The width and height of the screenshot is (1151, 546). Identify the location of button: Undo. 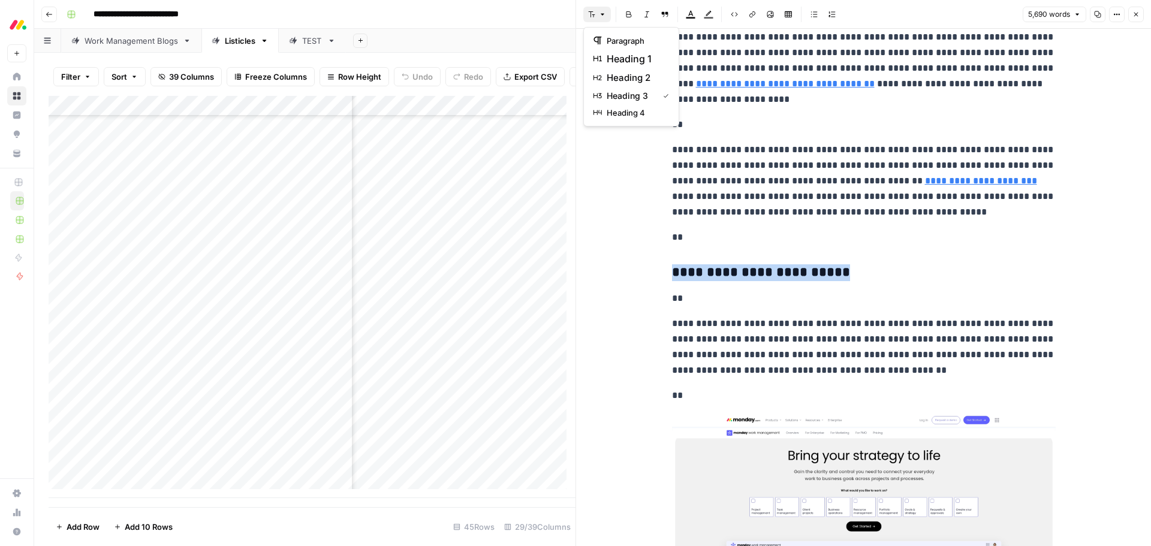
(417, 77).